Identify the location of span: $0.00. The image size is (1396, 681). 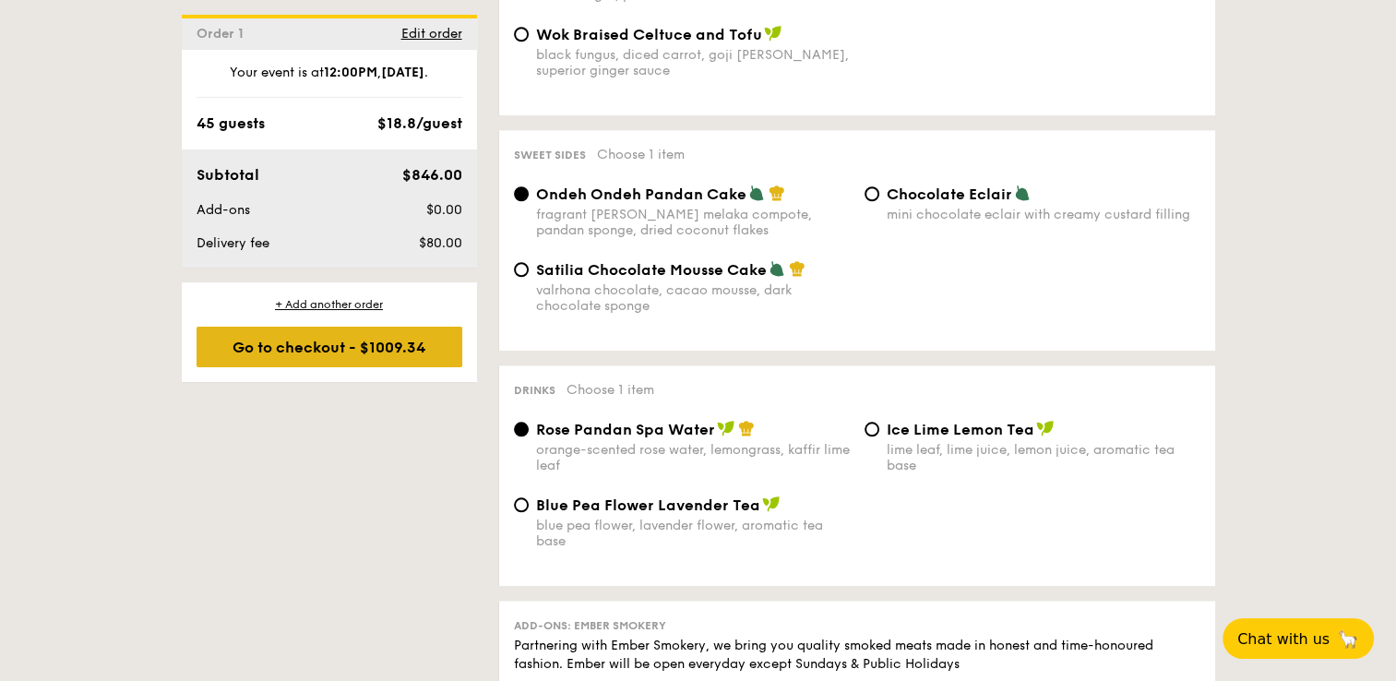
(443, 209).